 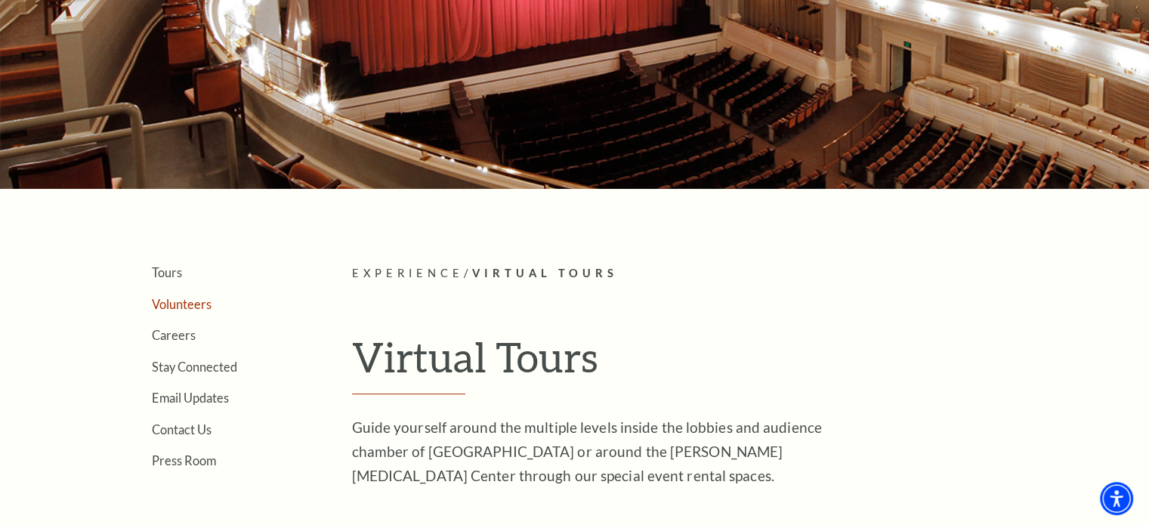 What do you see at coordinates (697, 363) in the screenshot?
I see `h1: Virtual Tours` at bounding box center [697, 363].